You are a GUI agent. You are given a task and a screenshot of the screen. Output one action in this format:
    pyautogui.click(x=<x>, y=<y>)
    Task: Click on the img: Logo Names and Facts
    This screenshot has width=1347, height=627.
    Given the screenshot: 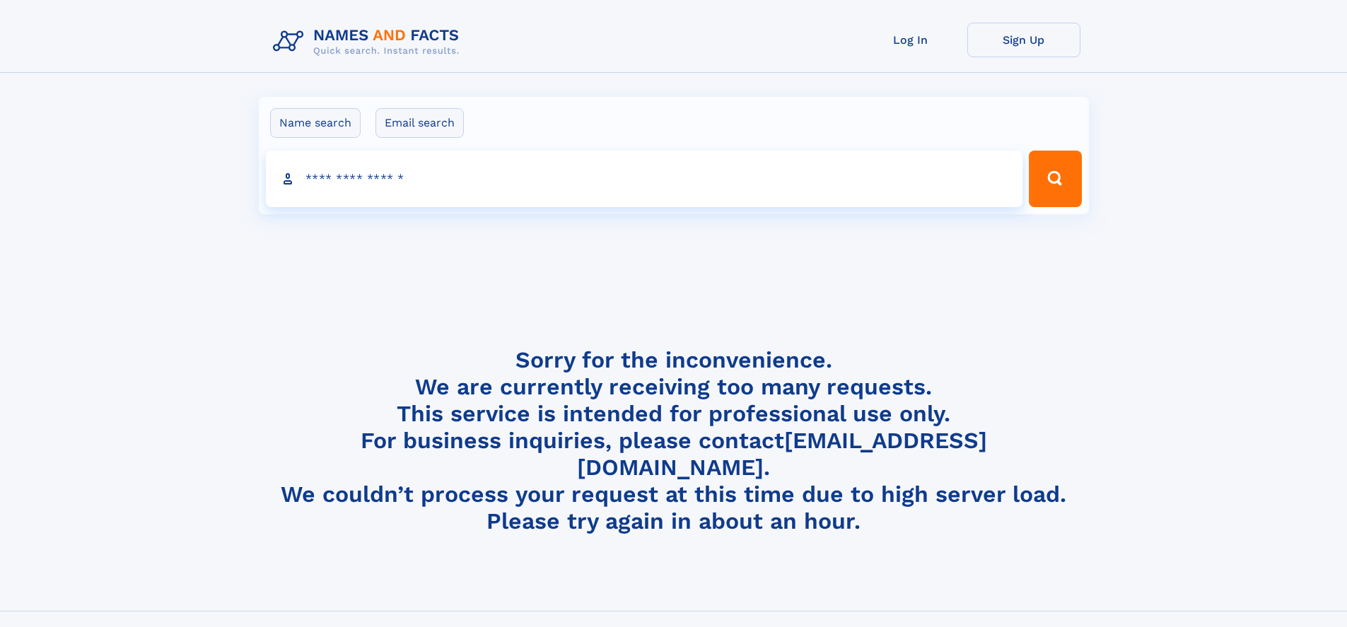 What is the action you would take?
    pyautogui.click(x=369, y=42)
    